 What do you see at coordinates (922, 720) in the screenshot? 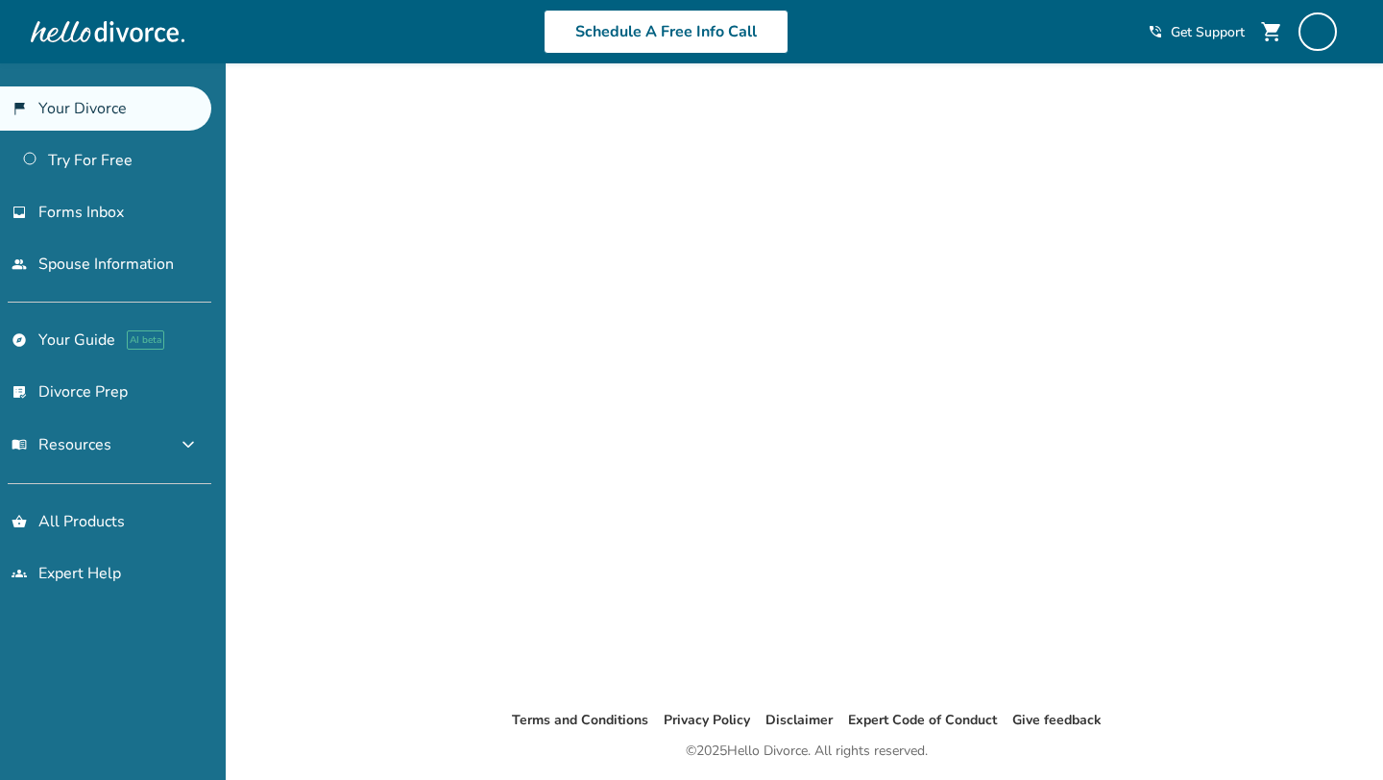
I see `a: Expert Code of Conduct` at bounding box center [922, 720].